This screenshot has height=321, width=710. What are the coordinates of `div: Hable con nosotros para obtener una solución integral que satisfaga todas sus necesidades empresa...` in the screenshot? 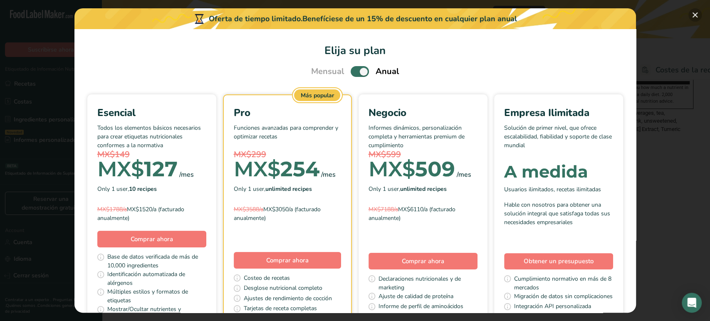 It's located at (558, 213).